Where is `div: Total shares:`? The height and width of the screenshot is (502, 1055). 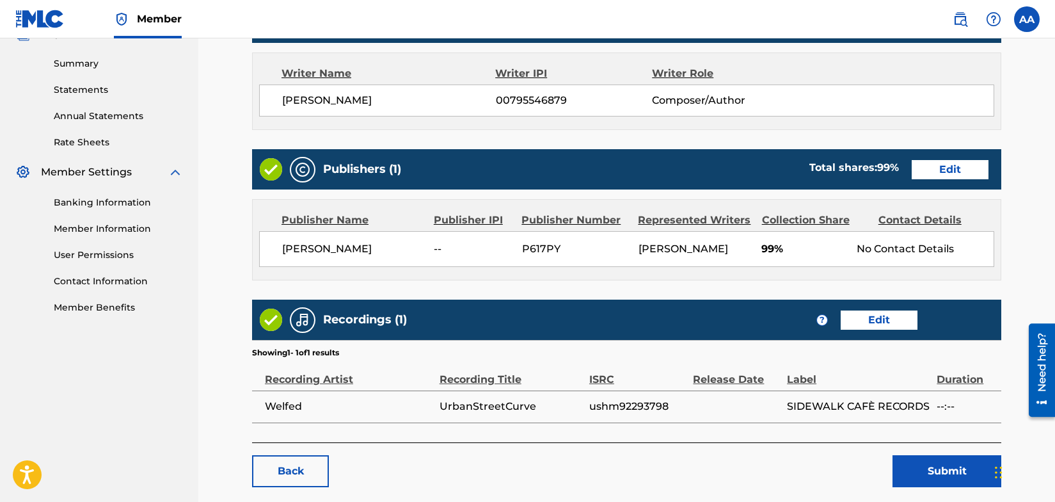 div: Total shares: is located at coordinates (854, 168).